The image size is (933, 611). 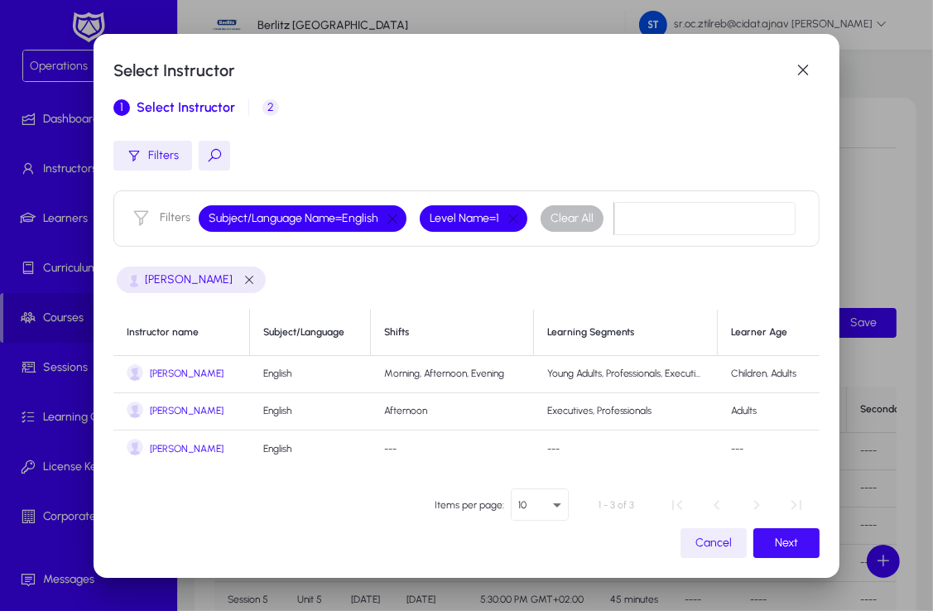 What do you see at coordinates (152, 156) in the screenshot?
I see `button: Filters` at bounding box center [152, 156].